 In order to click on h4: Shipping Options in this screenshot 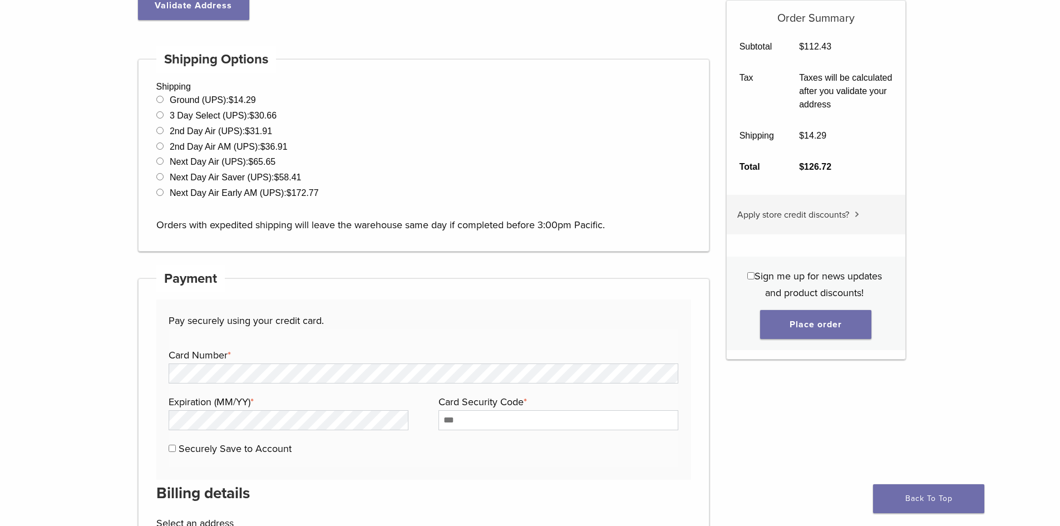, I will do `click(216, 60)`.